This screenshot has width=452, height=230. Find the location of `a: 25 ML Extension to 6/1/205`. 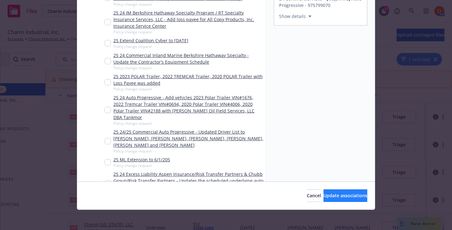

a: 25 ML Extension to 6/1/205 is located at coordinates (142, 159).